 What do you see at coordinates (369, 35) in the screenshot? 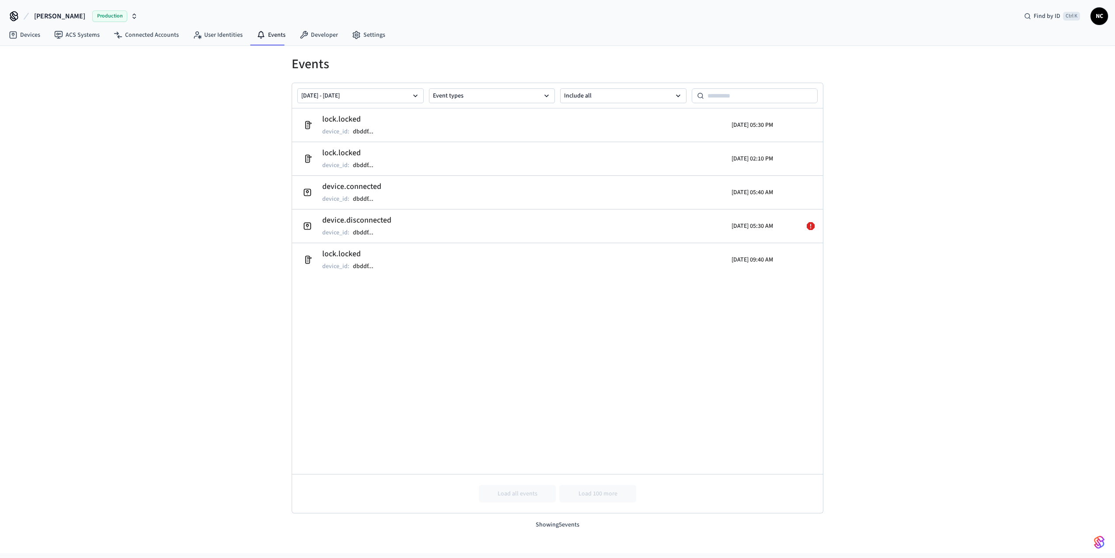
I see `a: Settings` at bounding box center [369, 35].